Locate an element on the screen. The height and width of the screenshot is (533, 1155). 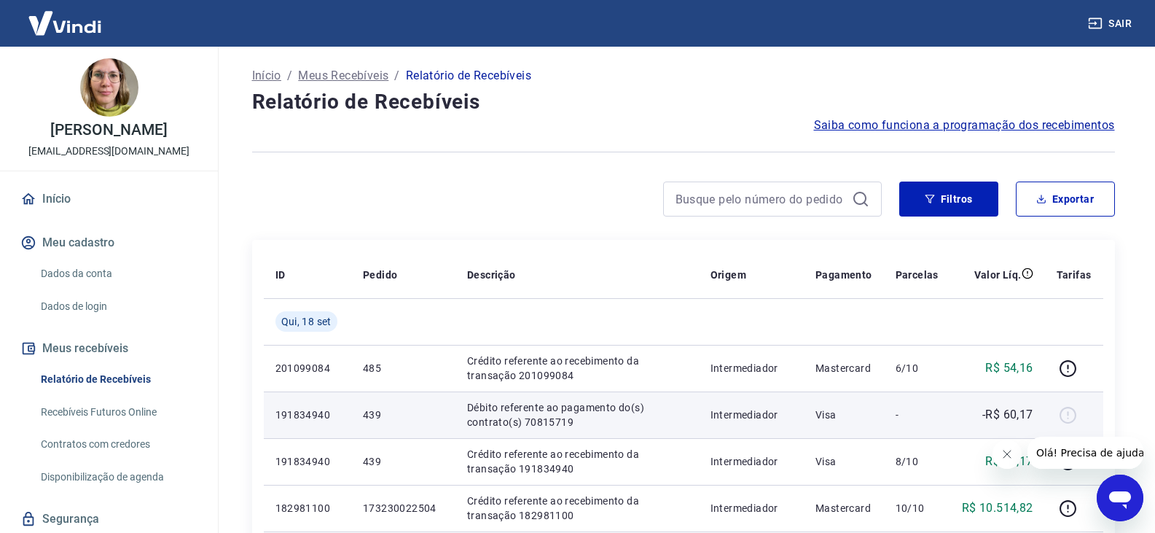
p: Início is located at coordinates (267, 76).